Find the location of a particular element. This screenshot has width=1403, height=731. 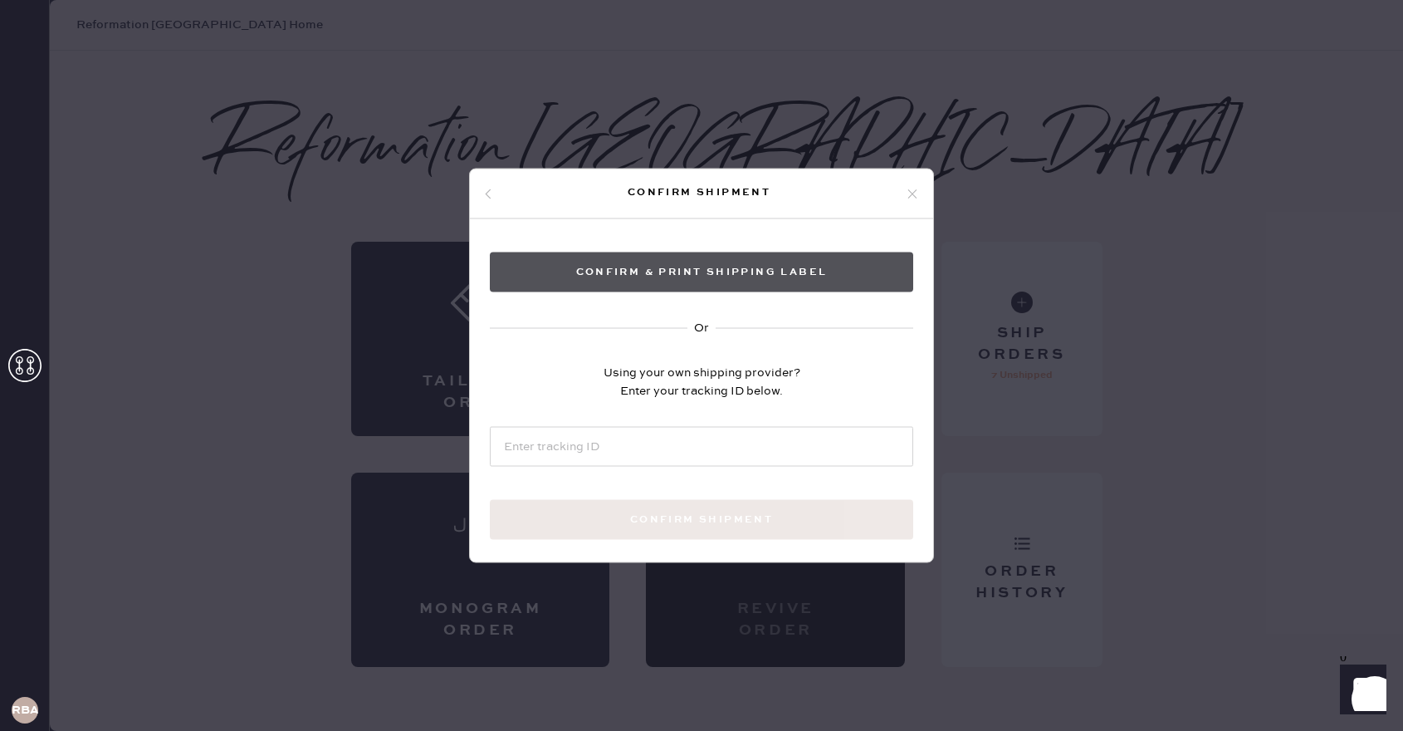

button: Confirm & Print shipping label is located at coordinates (702, 272).